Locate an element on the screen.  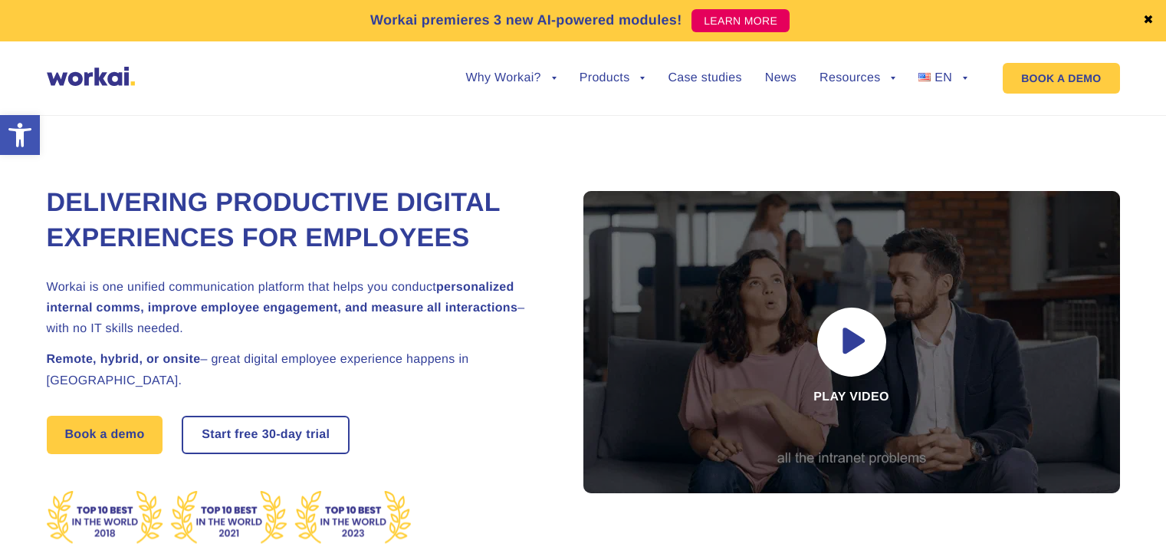
strong: Remote, hybrid, or onsite is located at coordinates (123, 359).